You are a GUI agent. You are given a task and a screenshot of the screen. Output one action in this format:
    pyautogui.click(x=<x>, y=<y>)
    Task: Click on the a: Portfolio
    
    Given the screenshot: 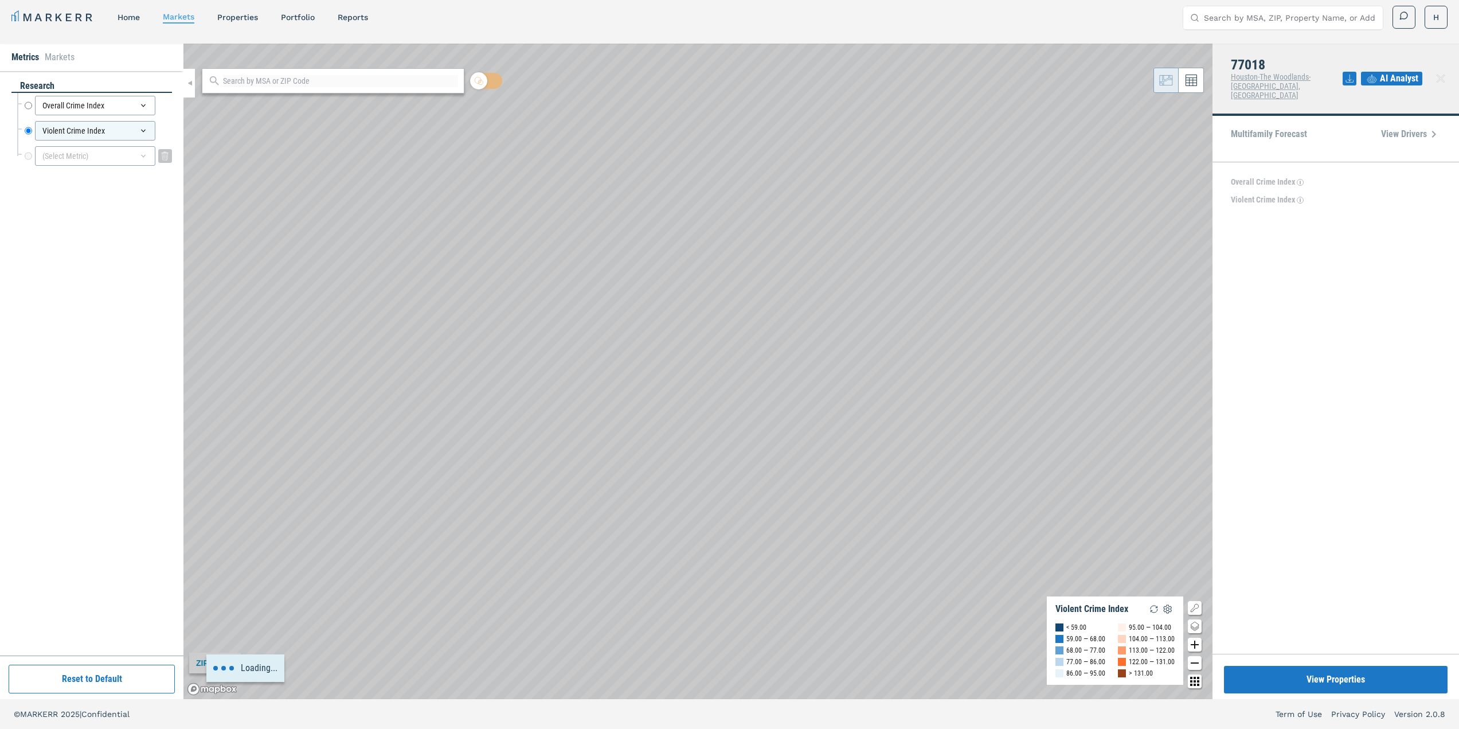 What is the action you would take?
    pyautogui.click(x=298, y=17)
    